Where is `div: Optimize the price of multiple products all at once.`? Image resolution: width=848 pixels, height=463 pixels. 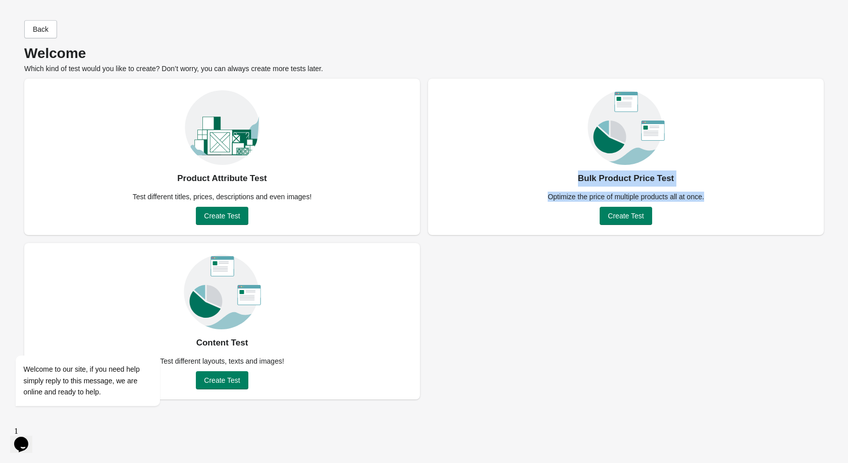 div: Optimize the price of multiple products all at once. is located at coordinates (626, 197).